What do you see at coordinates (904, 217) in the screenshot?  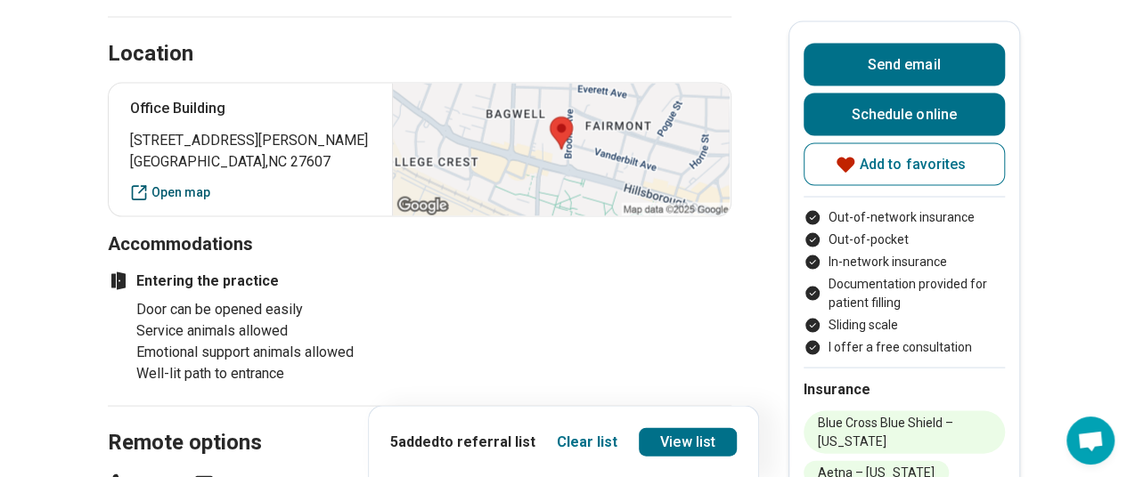 I see `li: Out-of-network insurance` at bounding box center [904, 217].